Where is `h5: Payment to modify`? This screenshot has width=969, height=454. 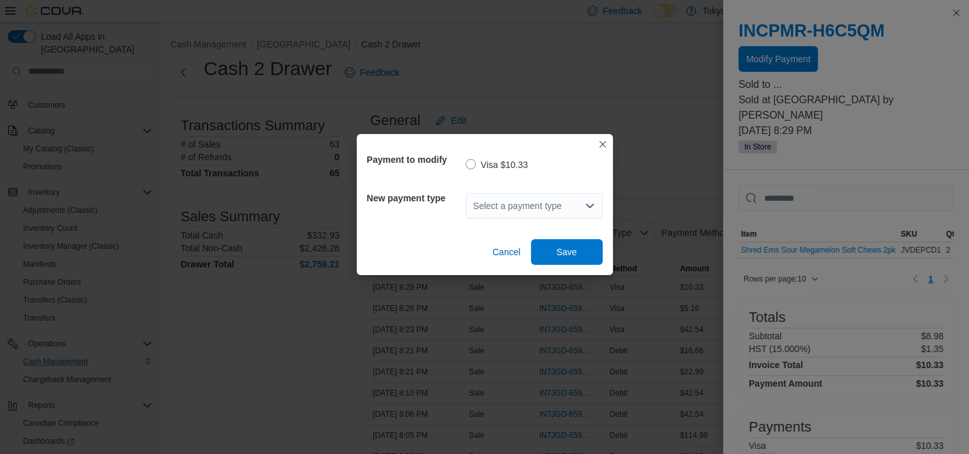
h5: Payment to modify is located at coordinates (415, 160).